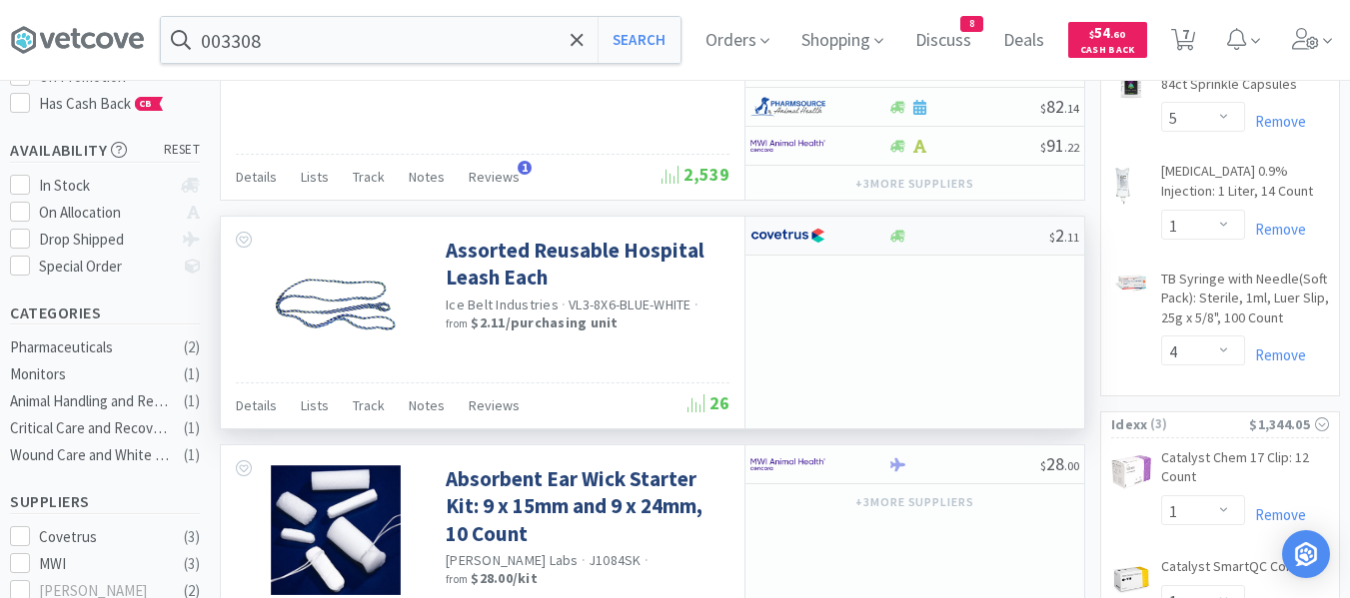  What do you see at coordinates (101, 103) in the screenshot?
I see `span: Has Cash Back` at bounding box center [101, 103].